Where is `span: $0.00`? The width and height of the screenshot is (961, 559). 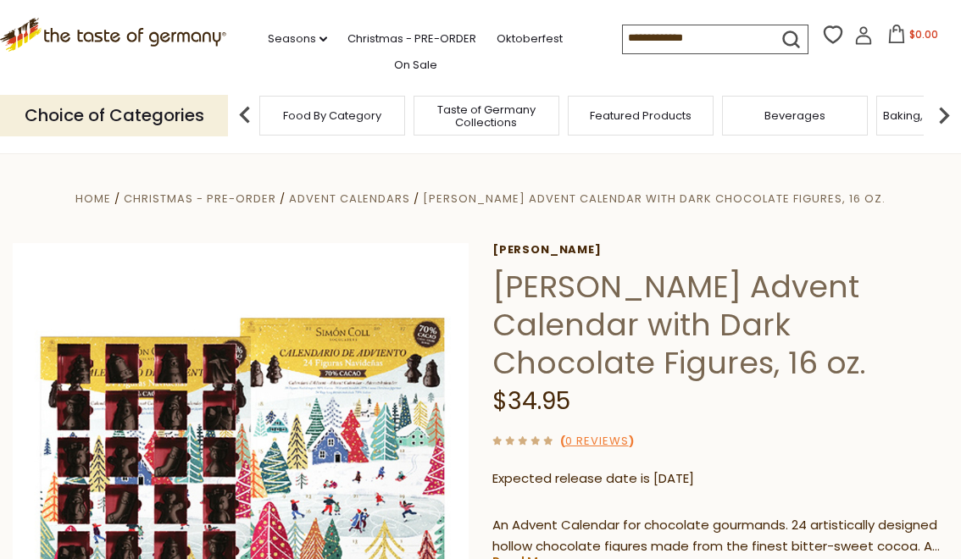
span: $0.00 is located at coordinates (923, 34).